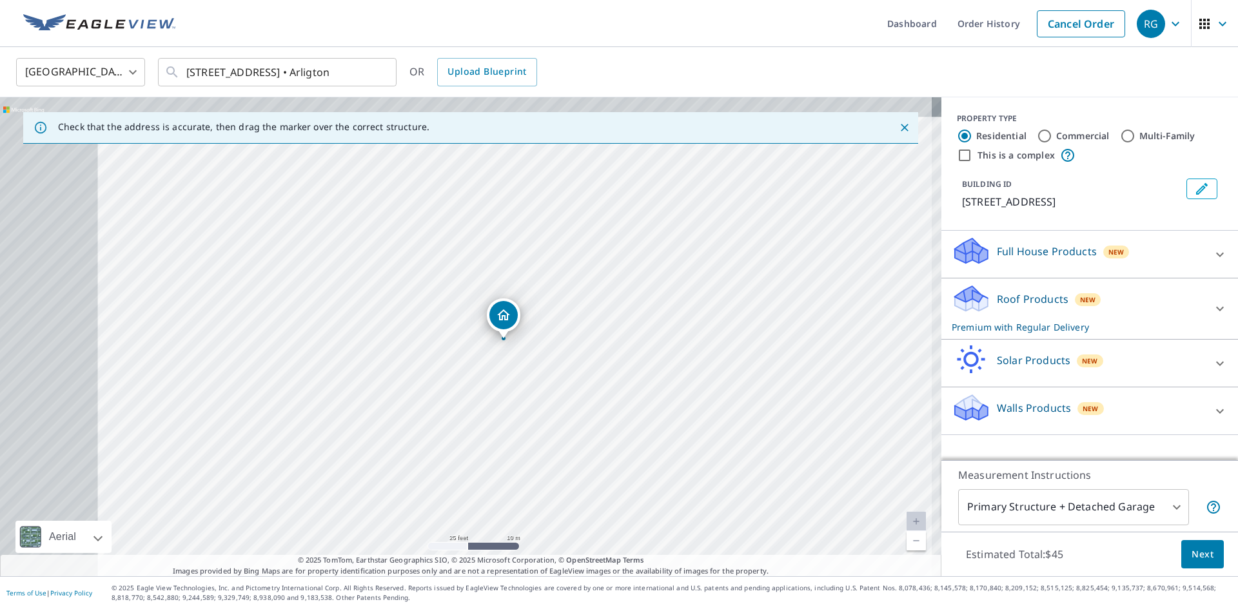 The width and height of the screenshot is (1238, 609). What do you see at coordinates (1016, 155) in the screenshot?
I see `label: This is a complex` at bounding box center [1016, 155].